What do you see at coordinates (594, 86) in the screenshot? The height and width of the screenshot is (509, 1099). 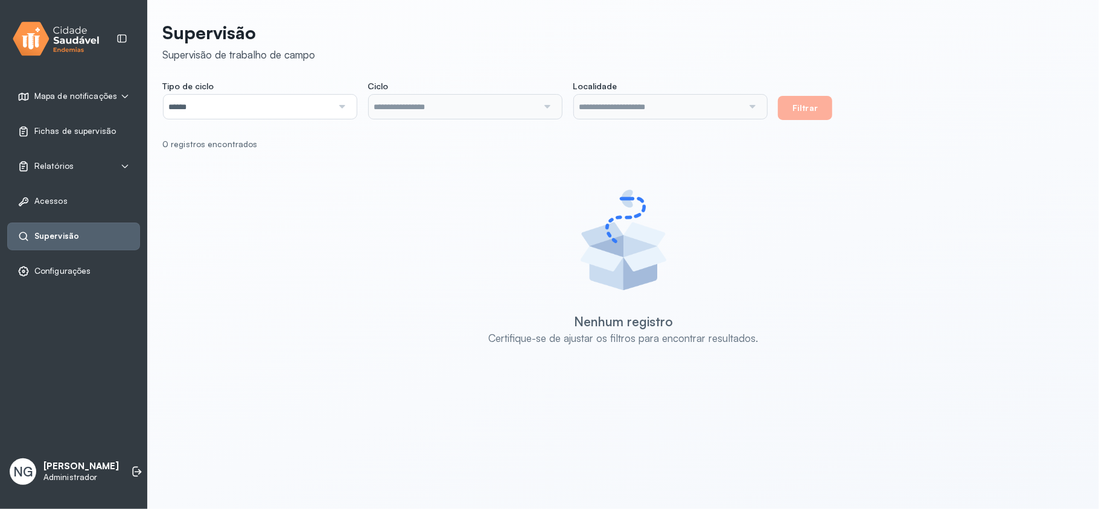 I see `span: Localidade` at bounding box center [594, 86].